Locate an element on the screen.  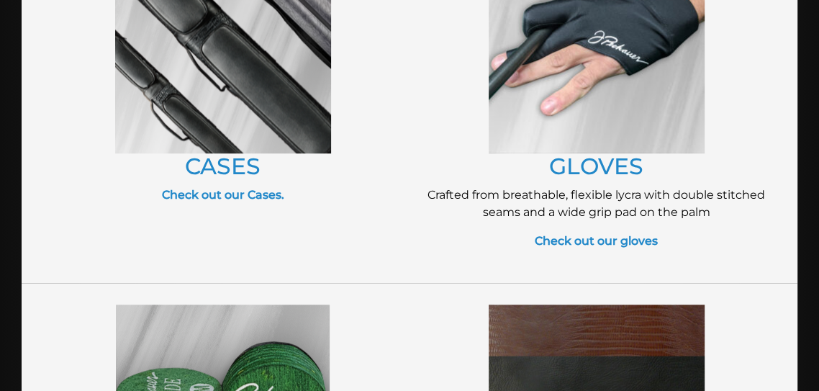
p: Crafted from breathable, flexible lycra with double stitched seams and a wide grip pad on the palm is located at coordinates (596, 204).